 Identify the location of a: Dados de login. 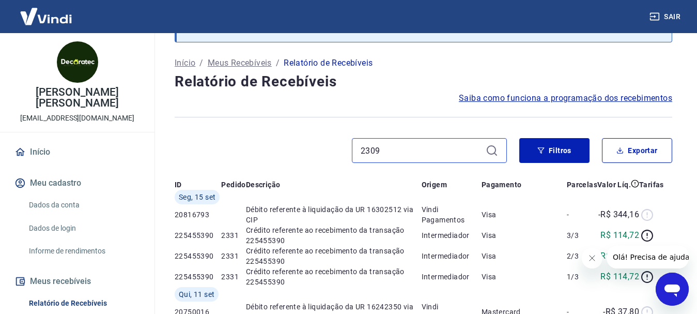
(83, 228).